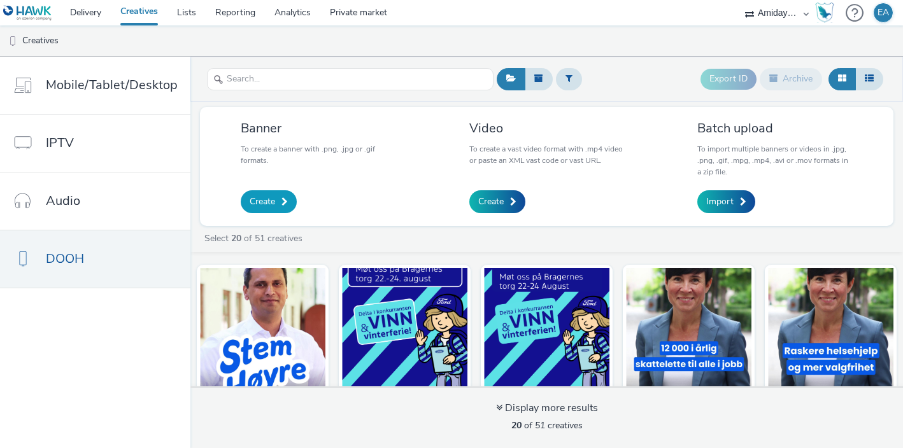 This screenshot has height=448, width=903. Describe the element at coordinates (775, 128) in the screenshot. I see `h3: Batch upload` at that location.